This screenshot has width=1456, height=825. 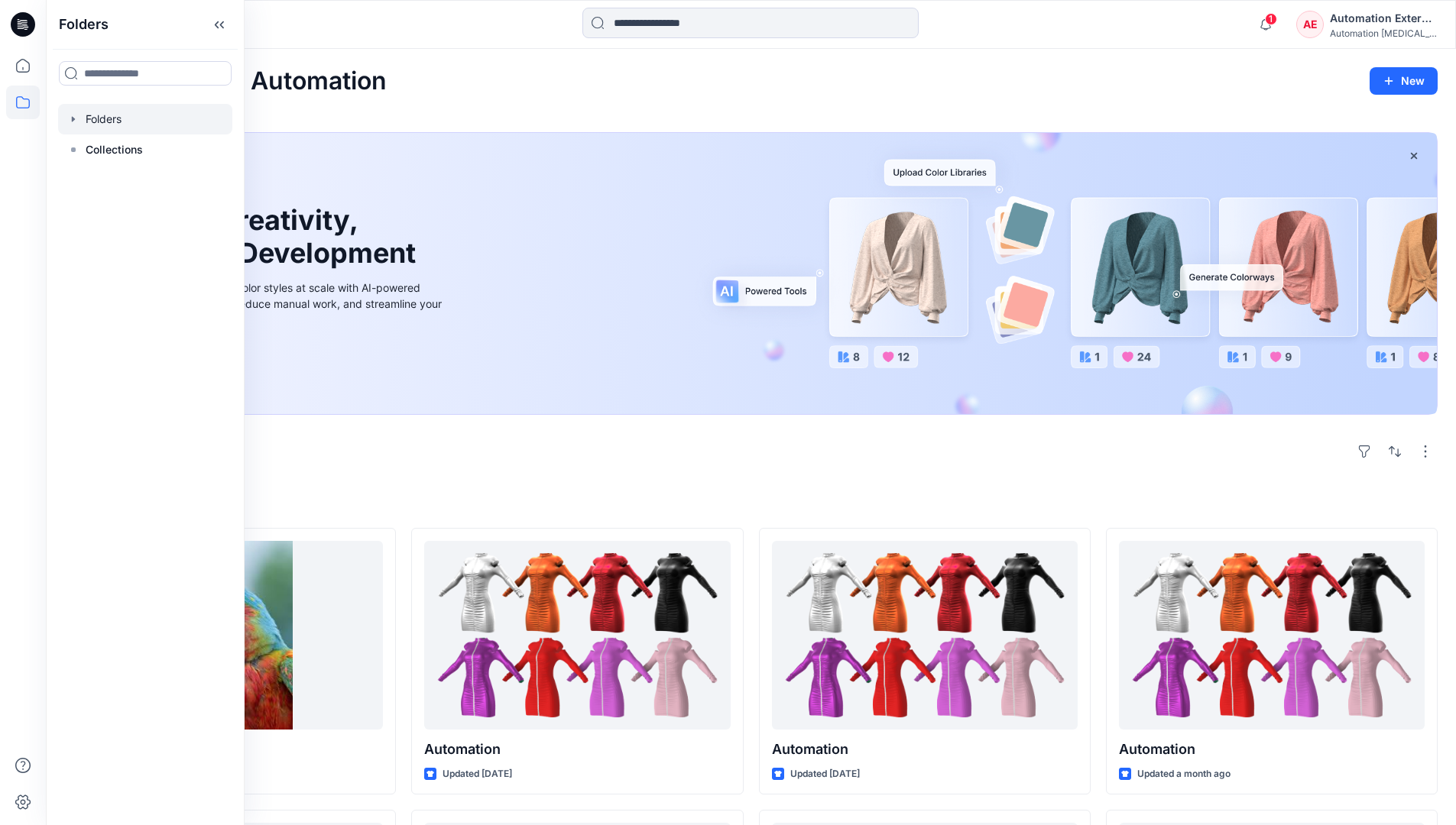 I want to click on p: Collections, so click(x=114, y=150).